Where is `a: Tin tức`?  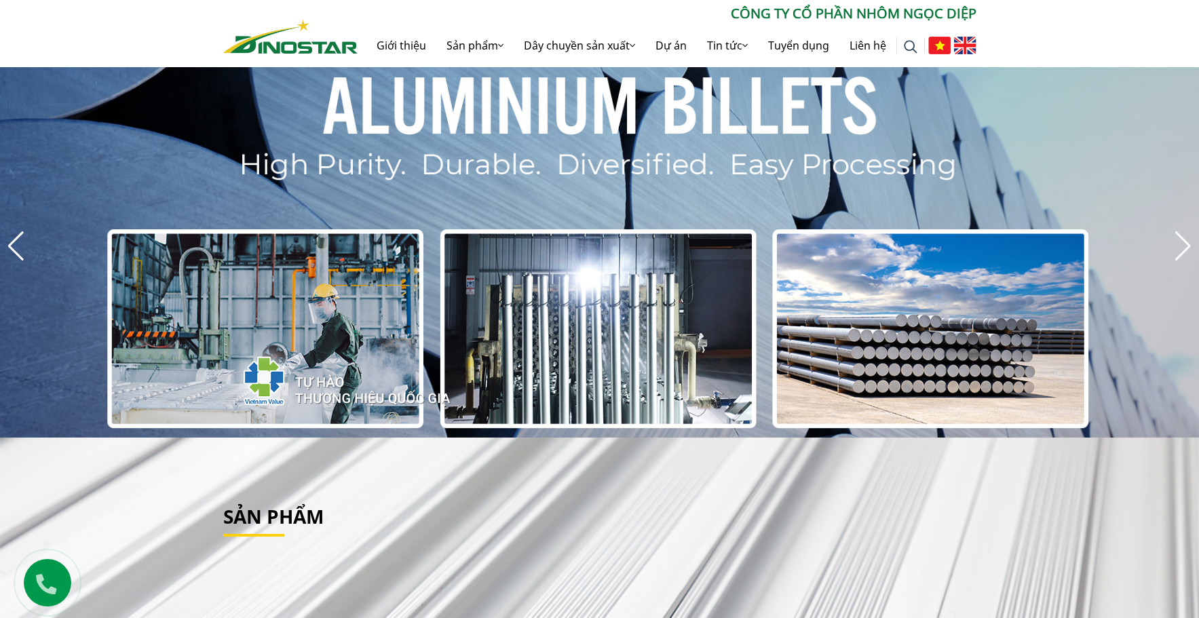 a: Tin tức is located at coordinates (728, 45).